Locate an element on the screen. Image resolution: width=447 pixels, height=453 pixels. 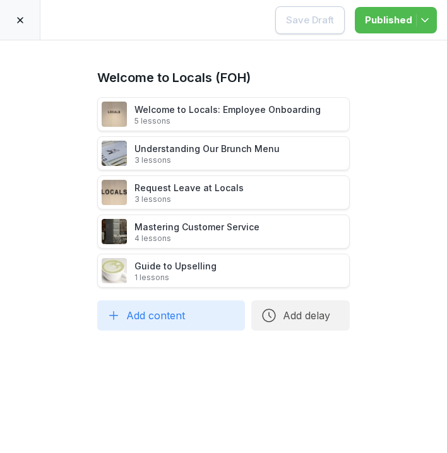
button: Add content is located at coordinates (171, 316).